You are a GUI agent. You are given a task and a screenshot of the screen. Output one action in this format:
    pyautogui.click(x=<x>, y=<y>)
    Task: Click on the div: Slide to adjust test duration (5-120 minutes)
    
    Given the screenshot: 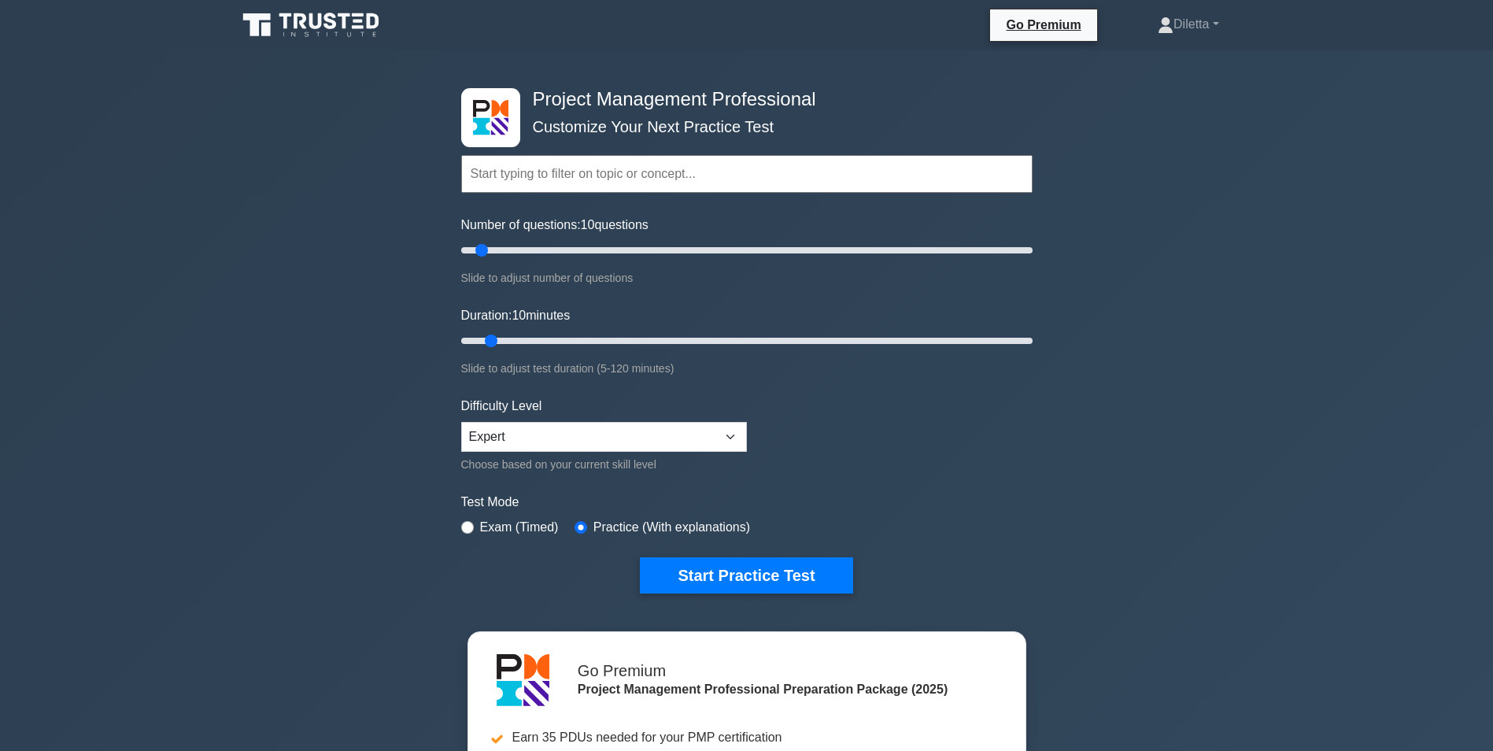 What is the action you would take?
    pyautogui.click(x=747, y=368)
    